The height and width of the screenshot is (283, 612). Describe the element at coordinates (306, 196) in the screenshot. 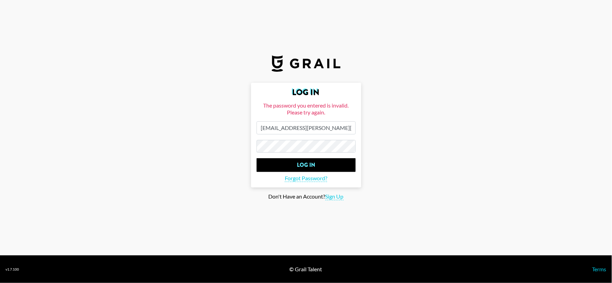

I see `div: Don't Have an Account?` at that location.